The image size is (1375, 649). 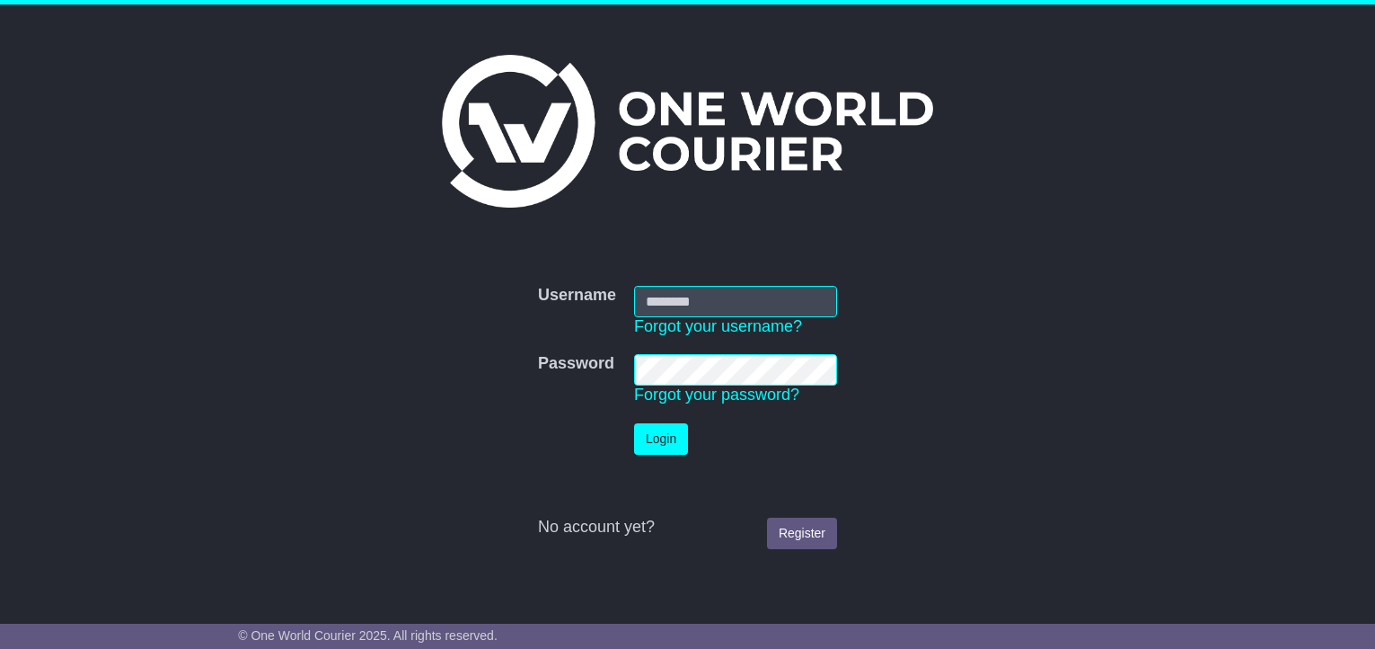 I want to click on div: No account yet?, so click(x=687, y=527).